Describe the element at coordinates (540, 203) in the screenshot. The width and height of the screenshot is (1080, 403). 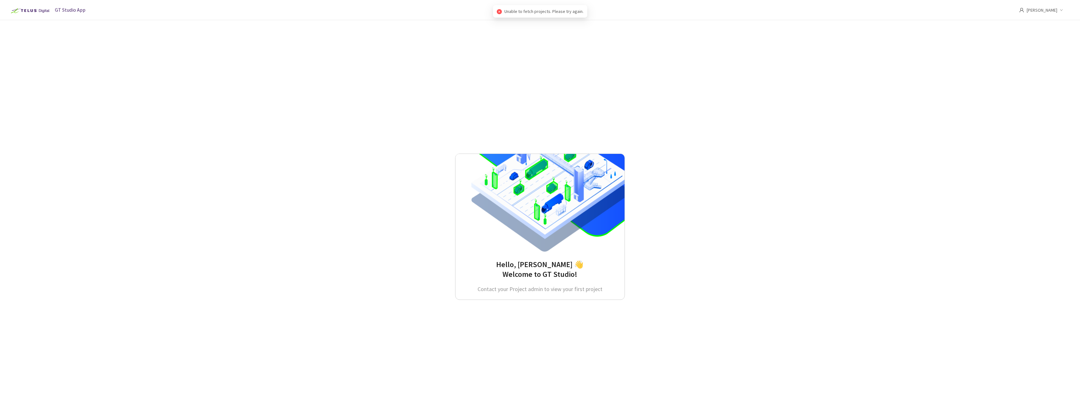
I see `img: EmptyProjectIcon` at that location.